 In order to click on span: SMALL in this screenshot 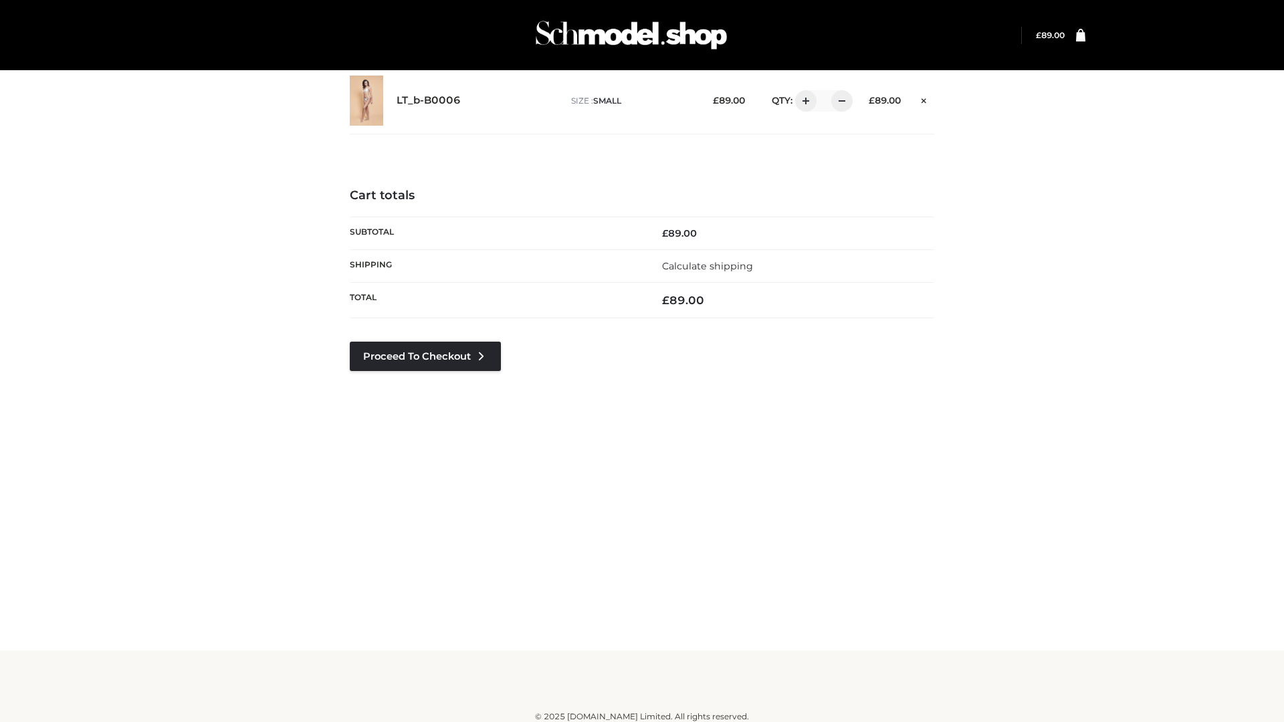, I will do `click(607, 100)`.